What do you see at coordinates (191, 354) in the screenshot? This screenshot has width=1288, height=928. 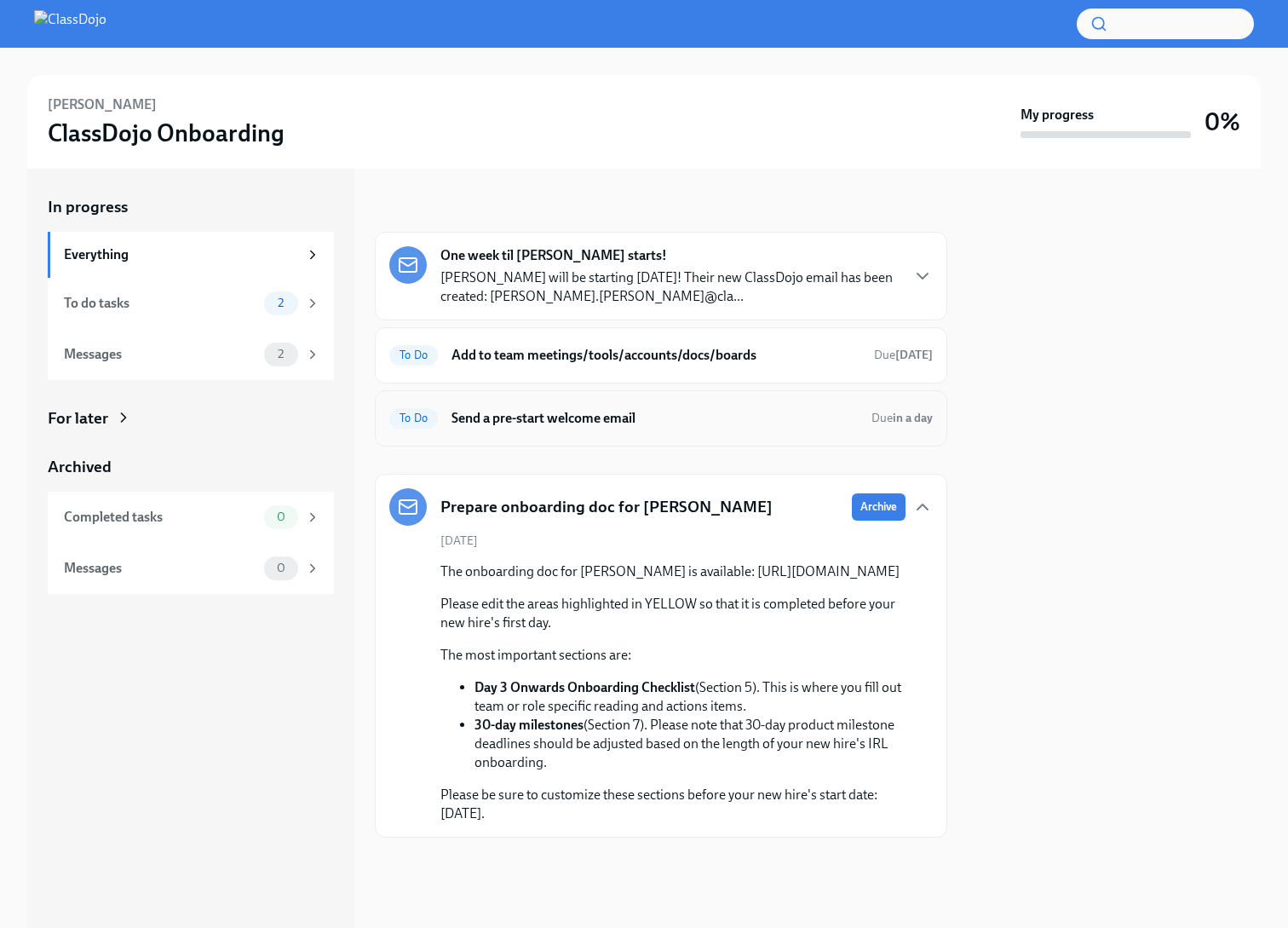 I see `a: Messages2` at bounding box center [191, 354].